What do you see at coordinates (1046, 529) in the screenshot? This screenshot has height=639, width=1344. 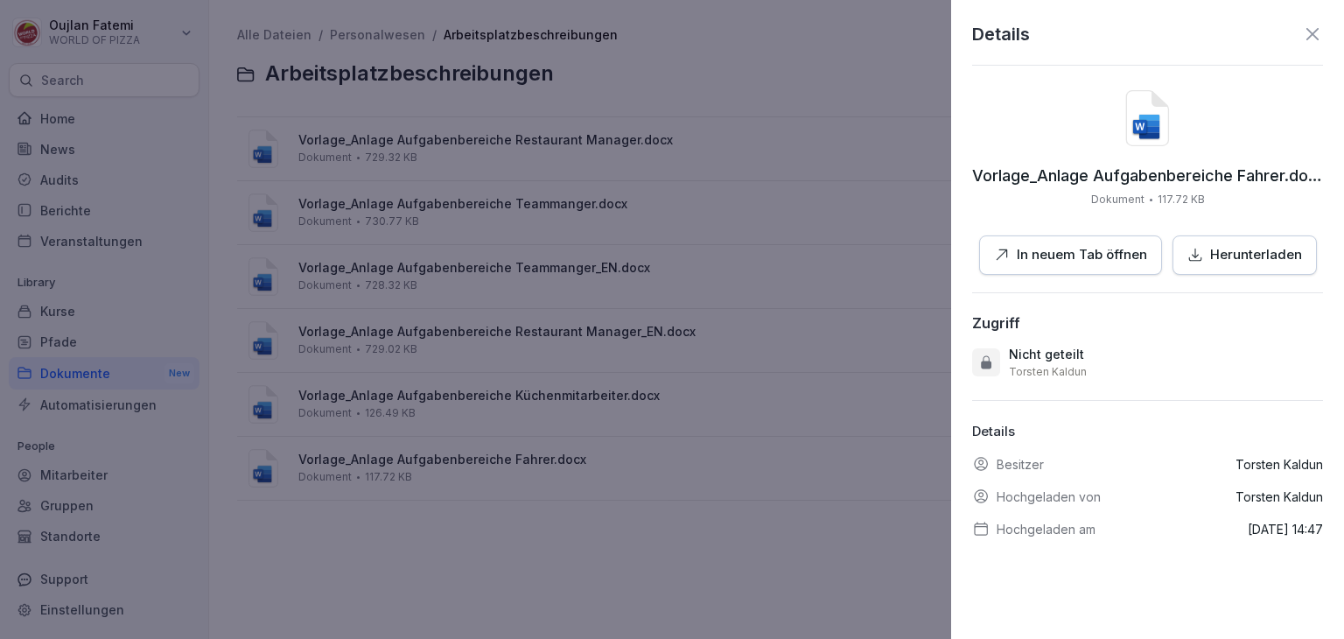 I see `p: Hochgeladen am` at bounding box center [1046, 529].